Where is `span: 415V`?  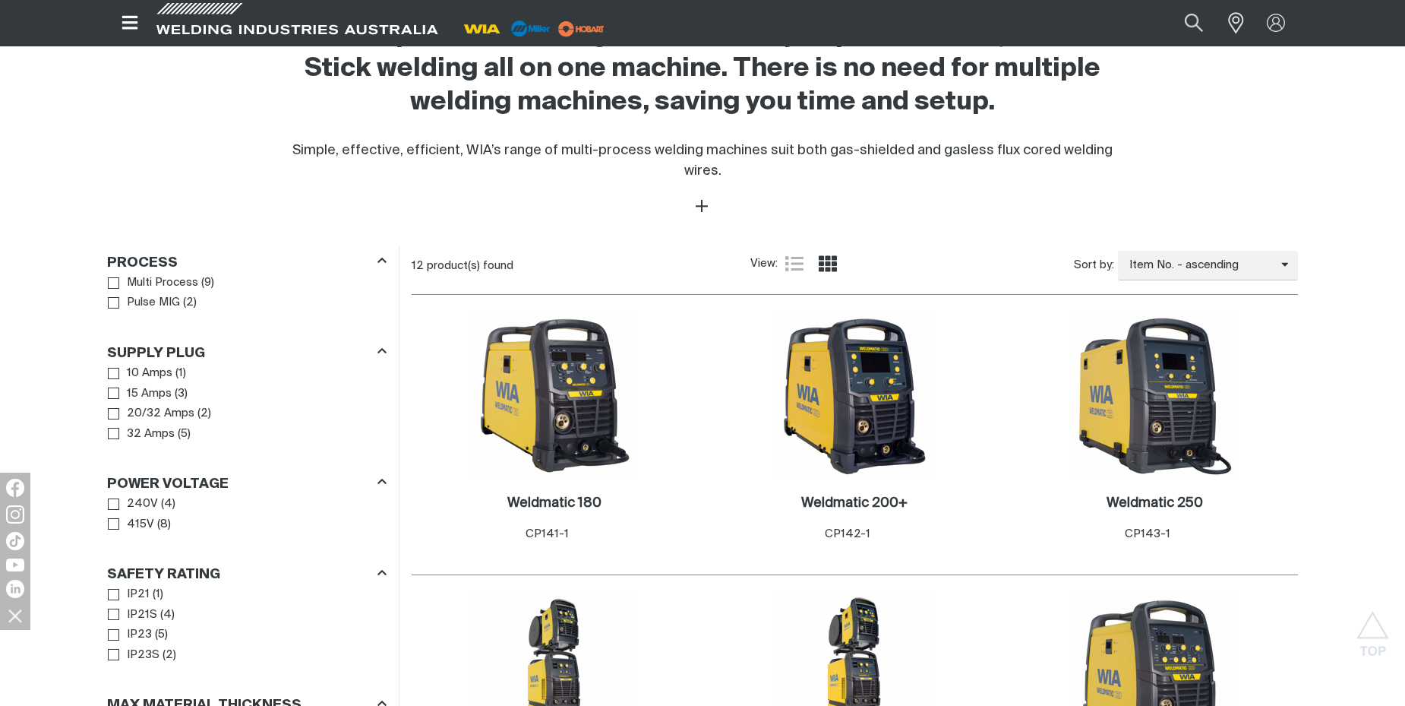 span: 415V is located at coordinates (141, 524).